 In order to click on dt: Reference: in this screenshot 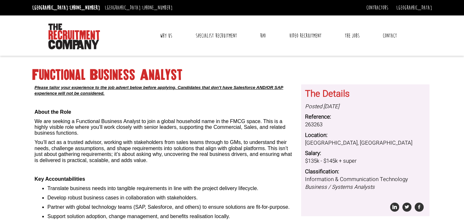, I will do `click(365, 117)`.